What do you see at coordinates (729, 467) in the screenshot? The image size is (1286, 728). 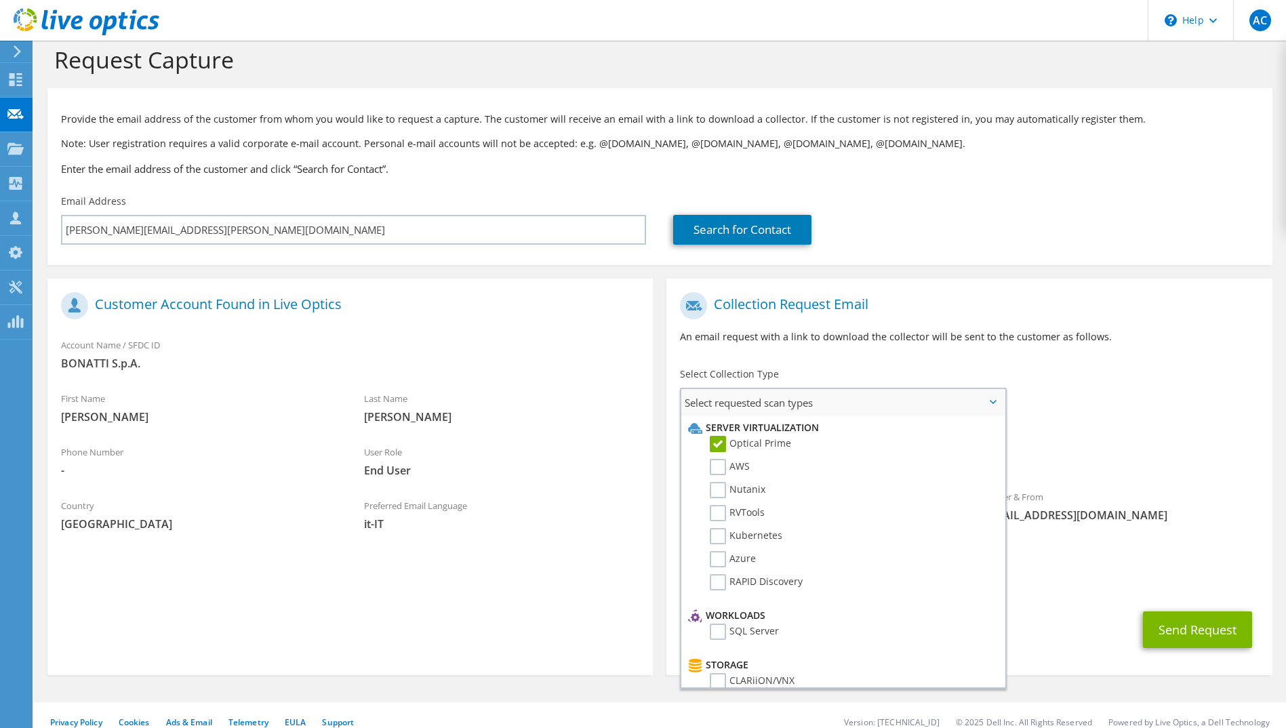 I see `label: AWS` at bounding box center [729, 467].